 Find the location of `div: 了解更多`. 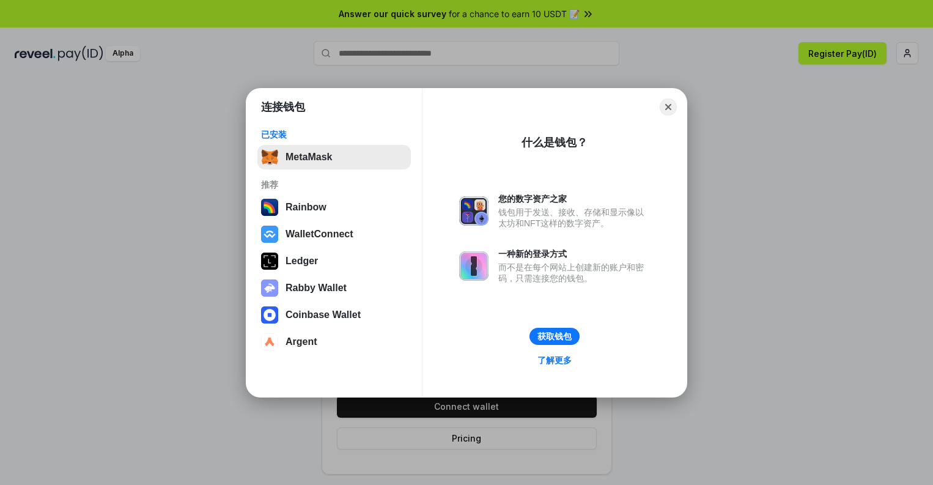

div: 了解更多 is located at coordinates (555, 360).